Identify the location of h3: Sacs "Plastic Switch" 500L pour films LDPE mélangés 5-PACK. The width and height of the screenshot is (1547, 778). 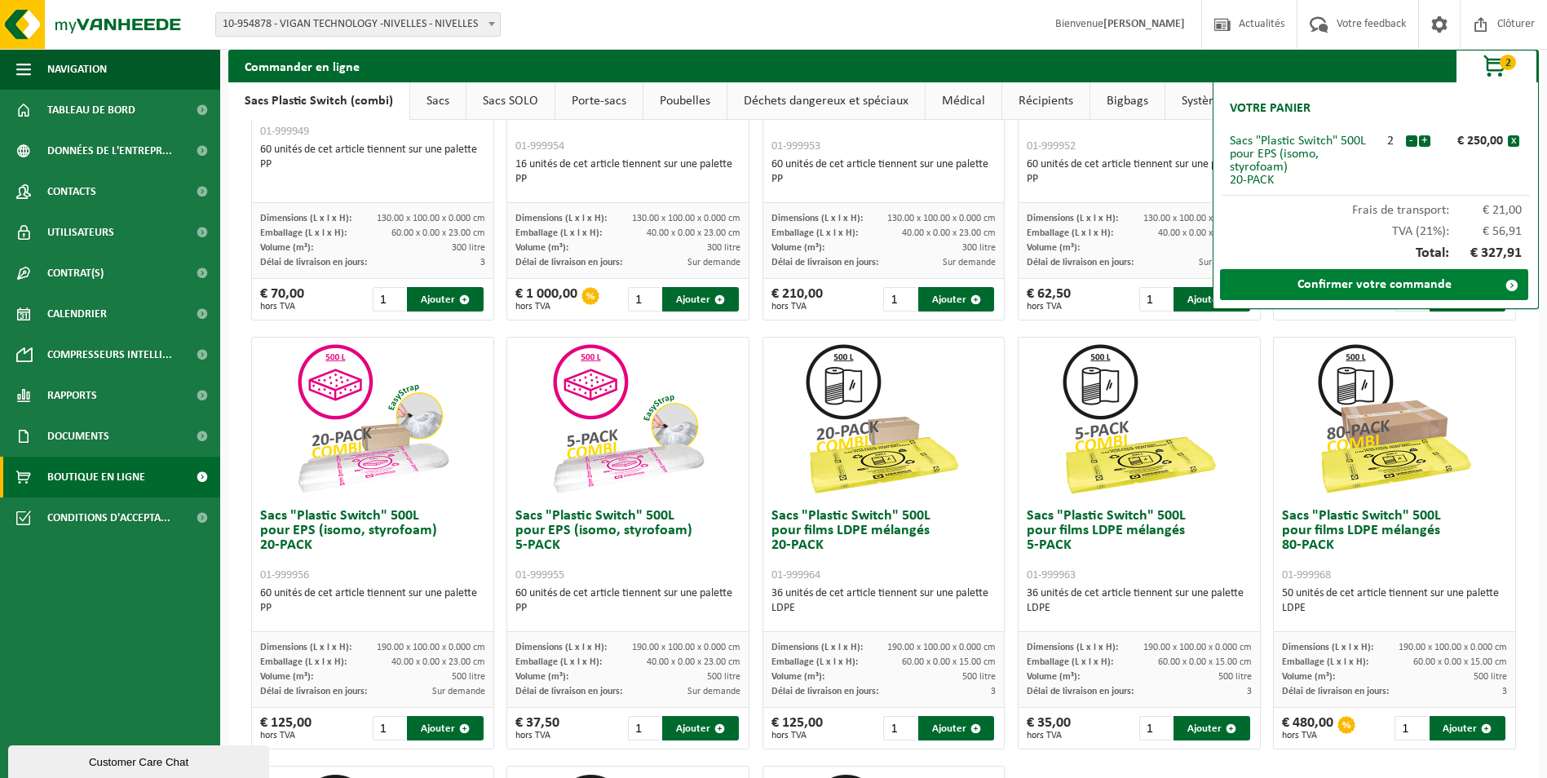
(1139, 545).